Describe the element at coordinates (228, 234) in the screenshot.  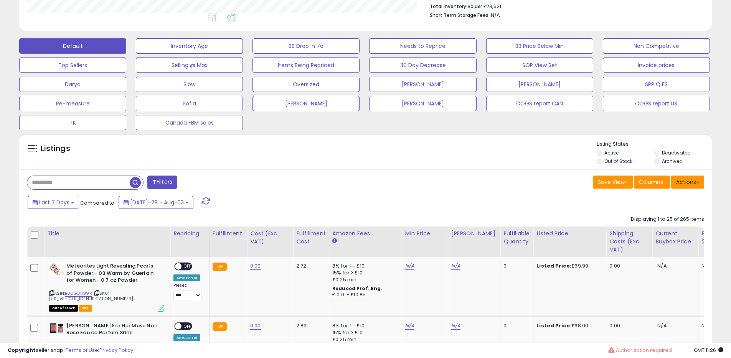
I see `div: Fulfillment` at that location.